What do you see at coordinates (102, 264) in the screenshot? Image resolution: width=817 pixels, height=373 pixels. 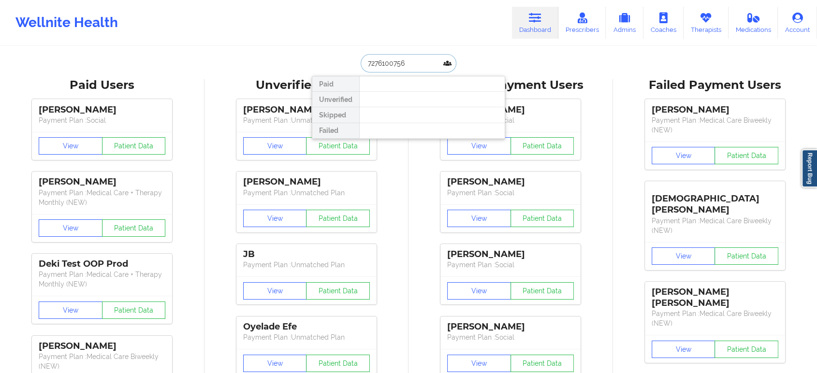 I see `div: Deki Test OOP Prod` at bounding box center [102, 264].